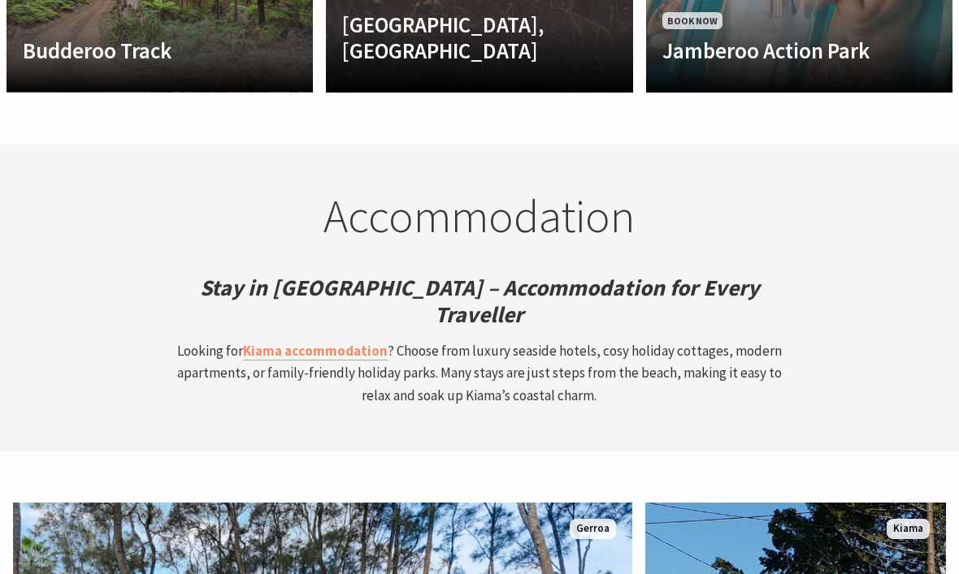  I want to click on span: Kiama, so click(907, 529).